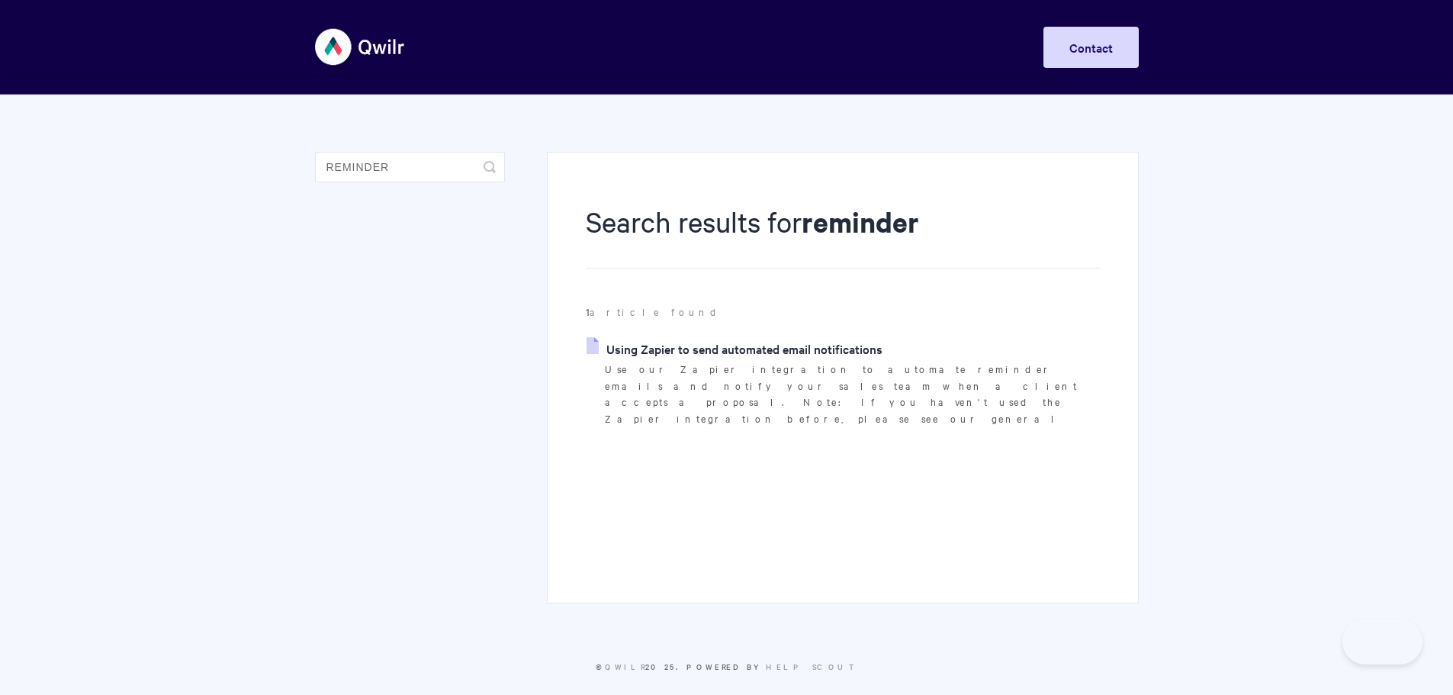 This screenshot has height=695, width=1453. What do you see at coordinates (842, 312) in the screenshot?
I see `p: article found` at bounding box center [842, 312].